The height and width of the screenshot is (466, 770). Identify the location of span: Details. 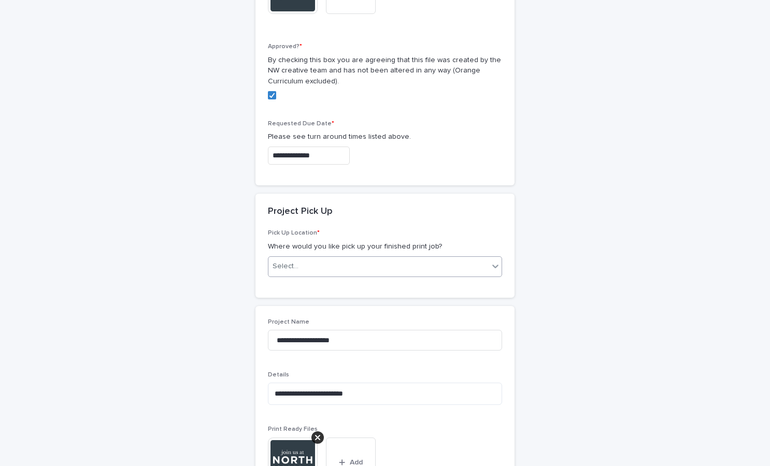
(278, 375).